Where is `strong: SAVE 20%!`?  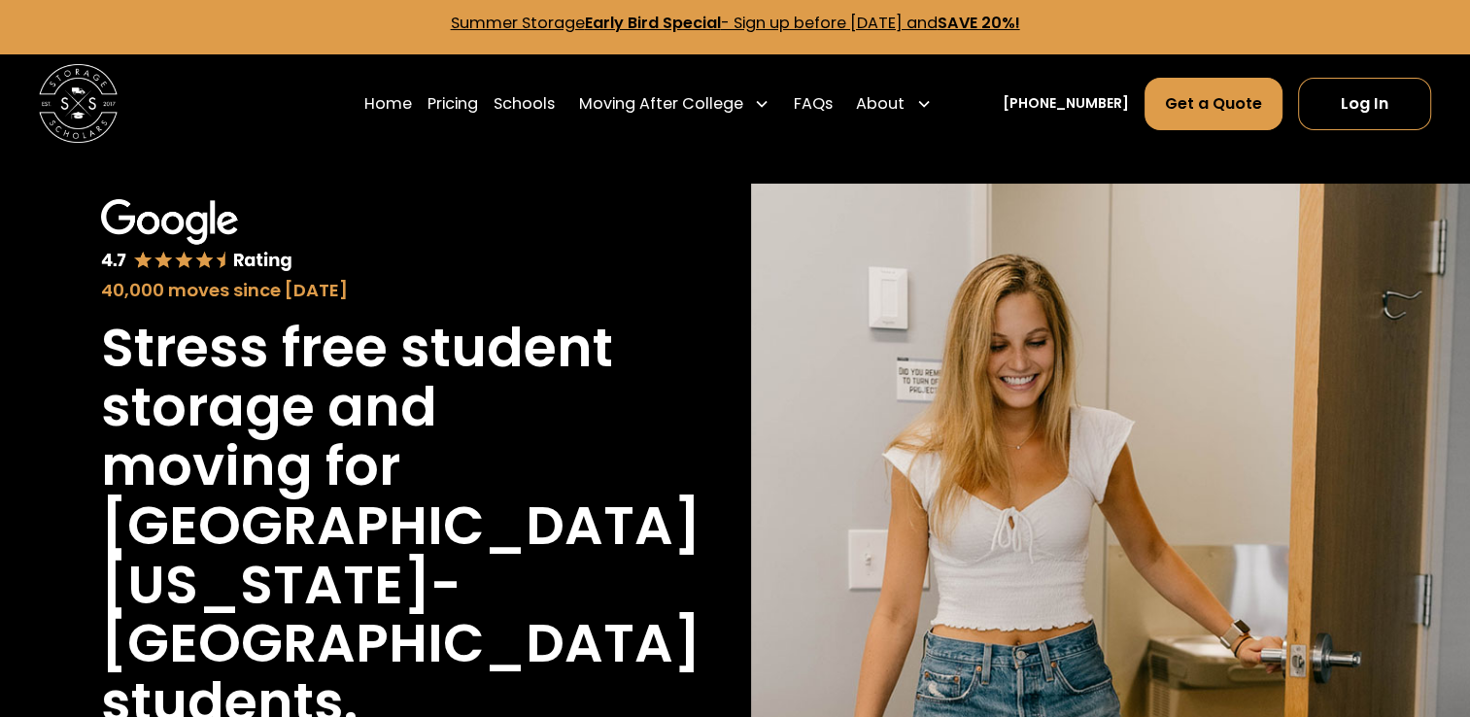
strong: SAVE 20%! is located at coordinates (978, 22).